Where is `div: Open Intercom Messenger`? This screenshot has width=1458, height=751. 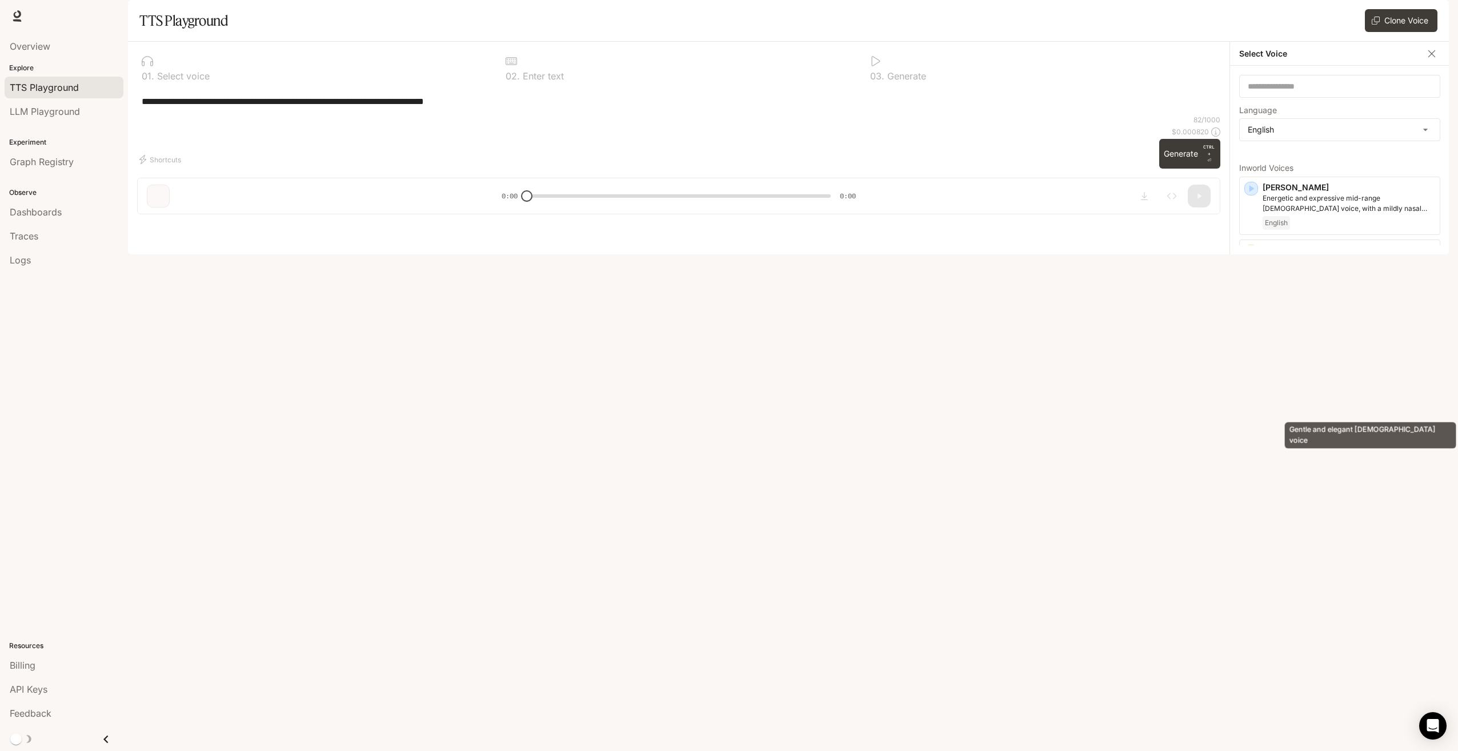 div: Open Intercom Messenger is located at coordinates (1433, 726).